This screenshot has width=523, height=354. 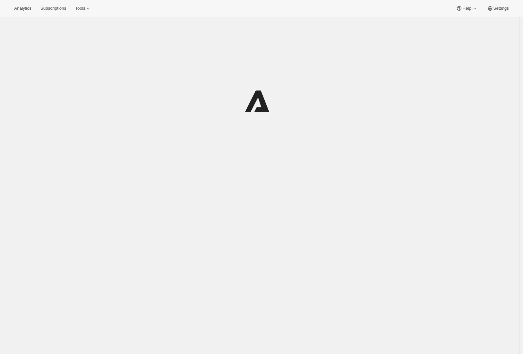 I want to click on span: Help, so click(x=467, y=8).